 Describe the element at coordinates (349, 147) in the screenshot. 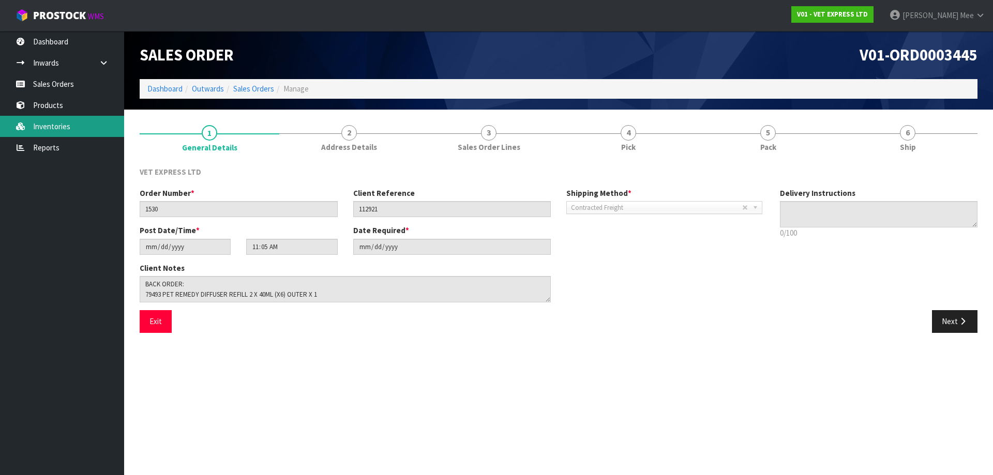

I see `span: Address Details` at that location.